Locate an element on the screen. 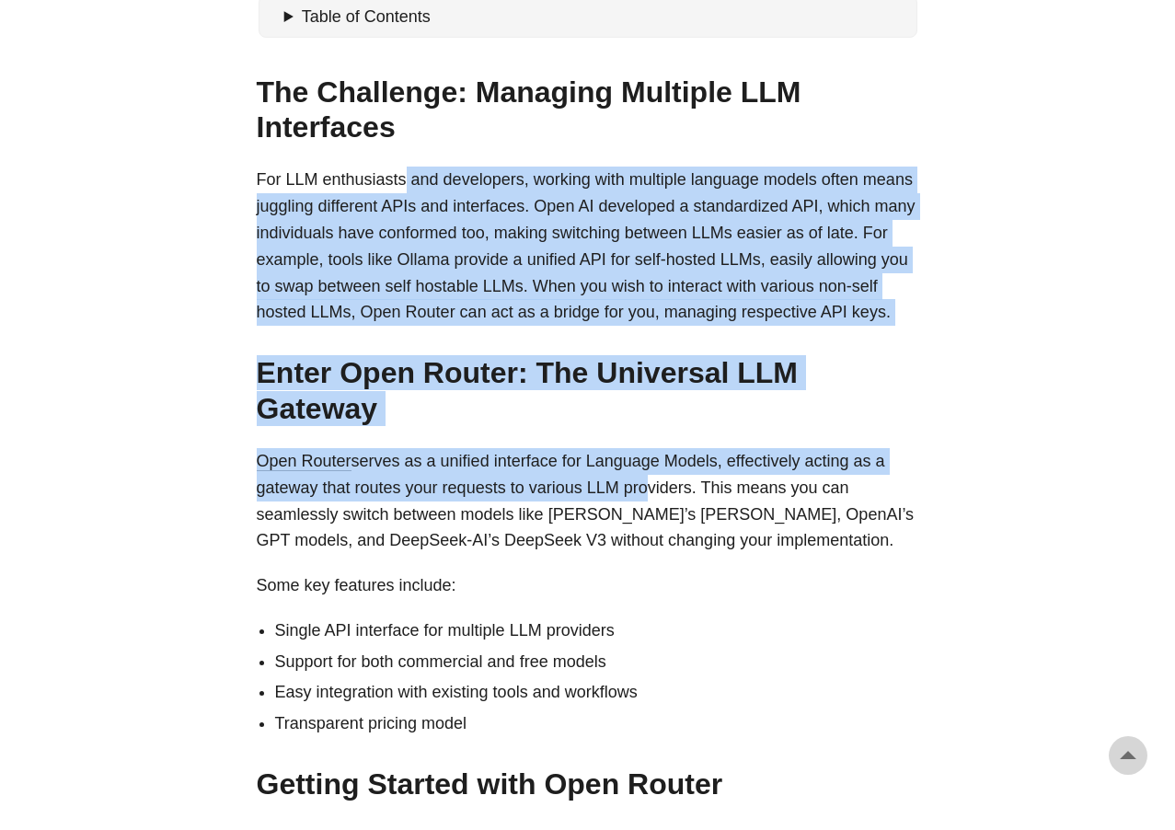 This screenshot has width=1175, height=830. h2: Enter Open Router: The Universal LLM Gateway is located at coordinates (588, 390).